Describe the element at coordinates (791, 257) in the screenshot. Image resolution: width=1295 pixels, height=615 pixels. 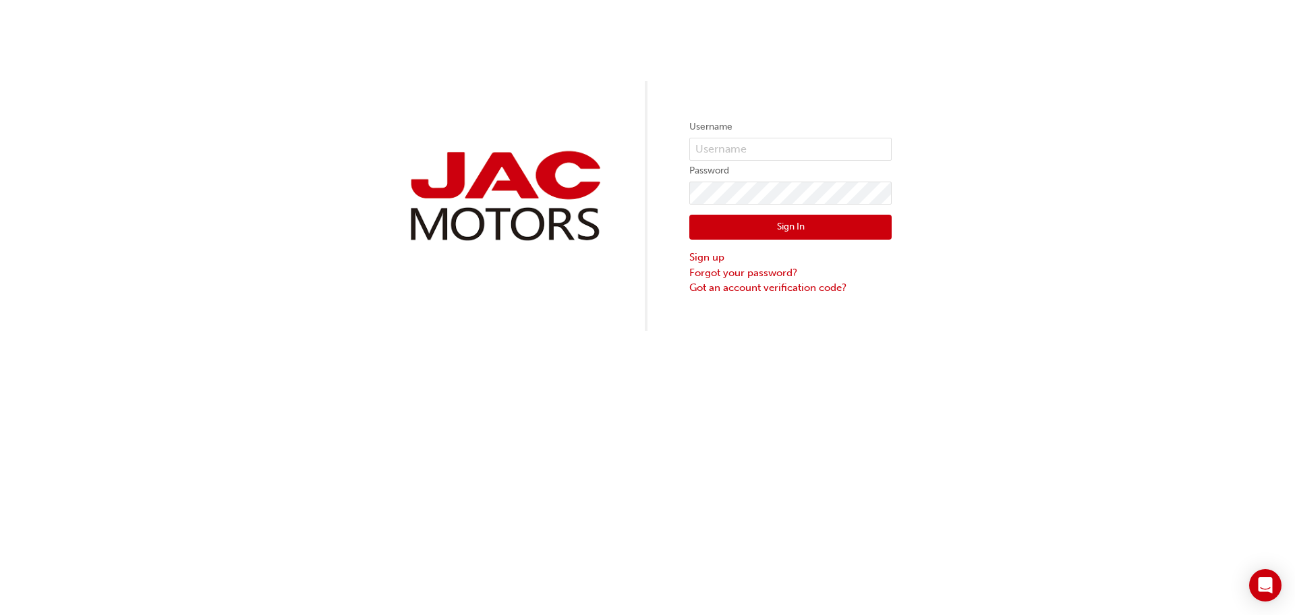
I see `a: Sign up` at that location.